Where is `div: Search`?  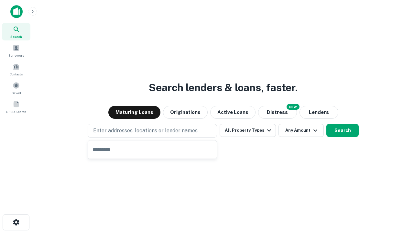 div: Search is located at coordinates (16, 32).